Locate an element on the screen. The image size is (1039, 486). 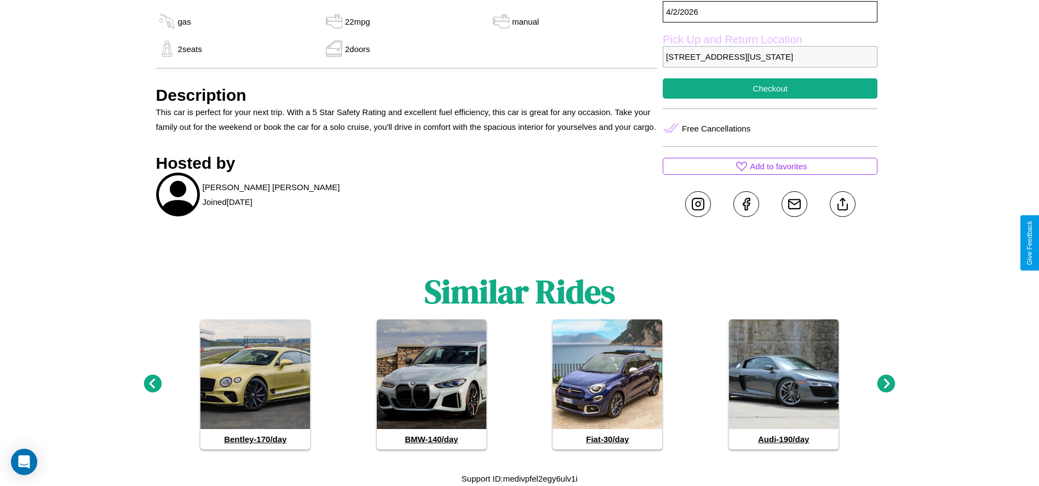
h3: Description is located at coordinates (407, 95).